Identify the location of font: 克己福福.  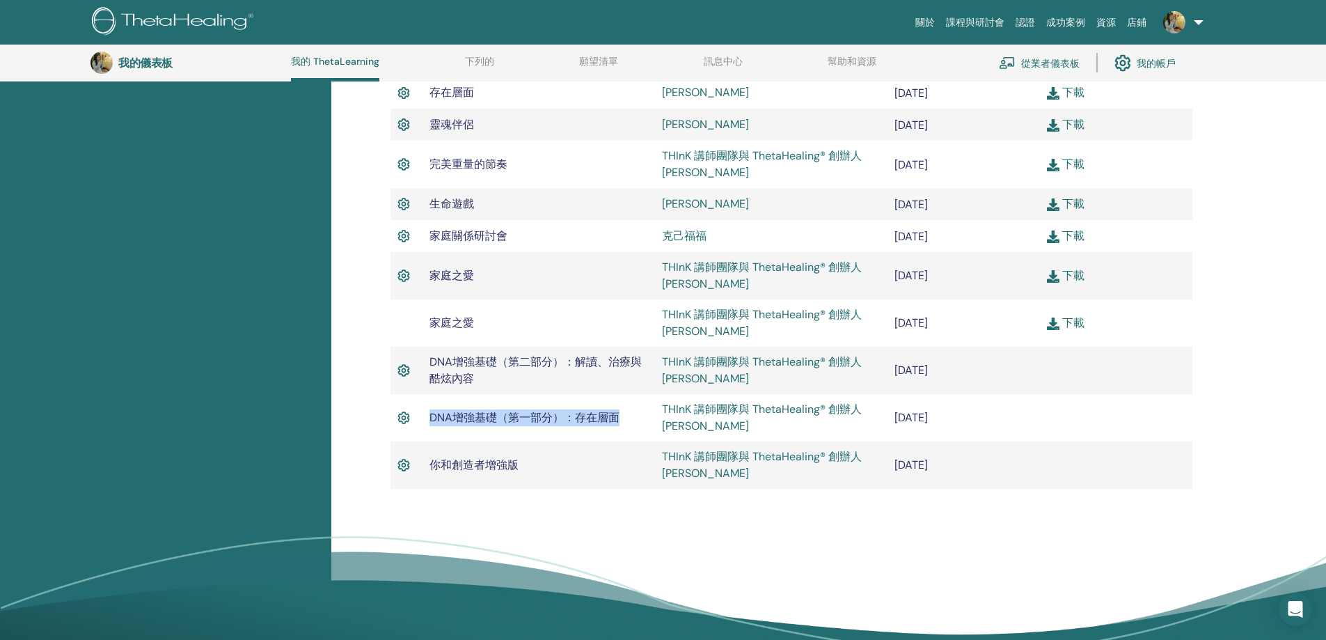
(684, 235).